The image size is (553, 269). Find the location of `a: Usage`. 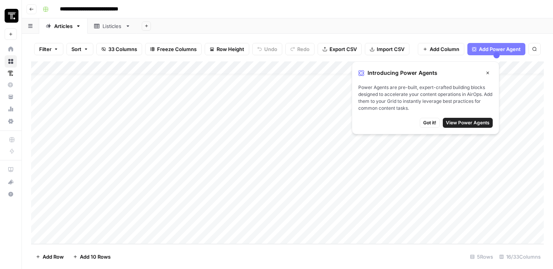

a: Usage is located at coordinates (11, 109).